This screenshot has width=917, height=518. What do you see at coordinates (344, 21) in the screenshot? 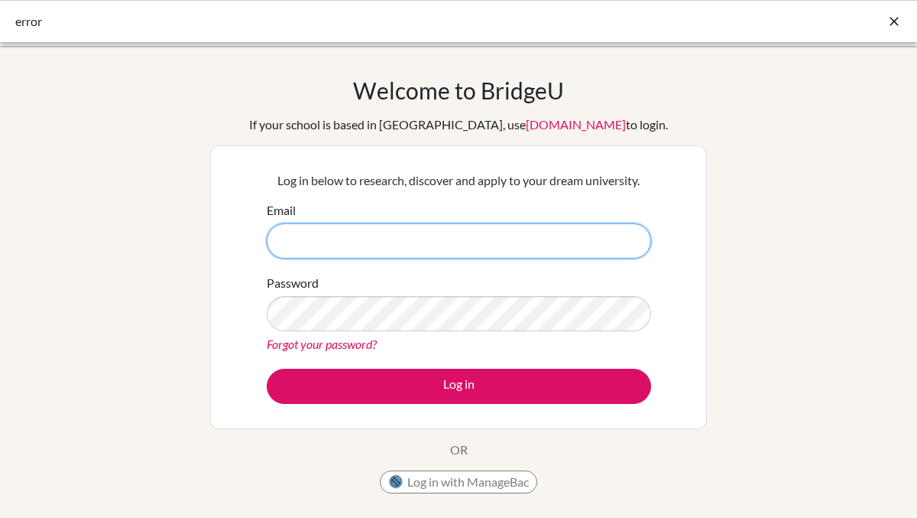
I see `div: error` at bounding box center [344, 21].